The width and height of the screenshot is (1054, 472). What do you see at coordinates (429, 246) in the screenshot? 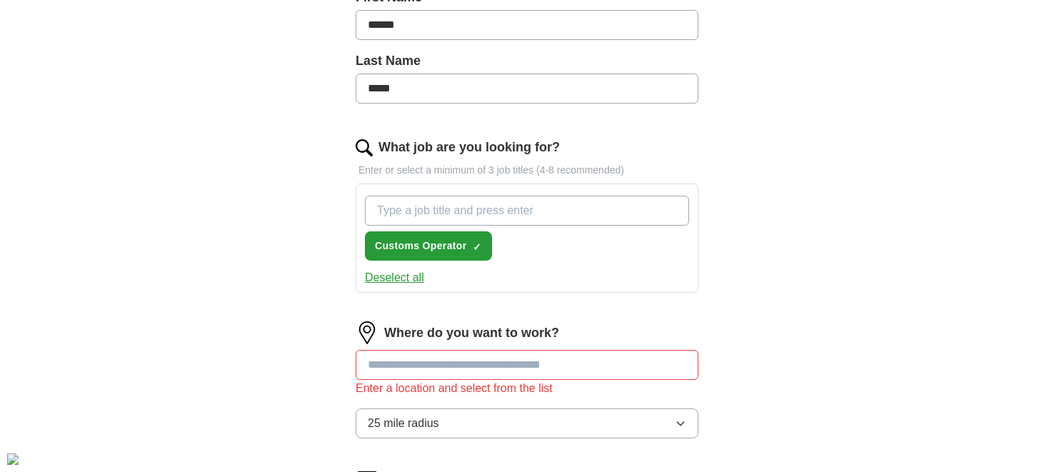
I see `button: Customs Operator✓` at bounding box center [429, 246].